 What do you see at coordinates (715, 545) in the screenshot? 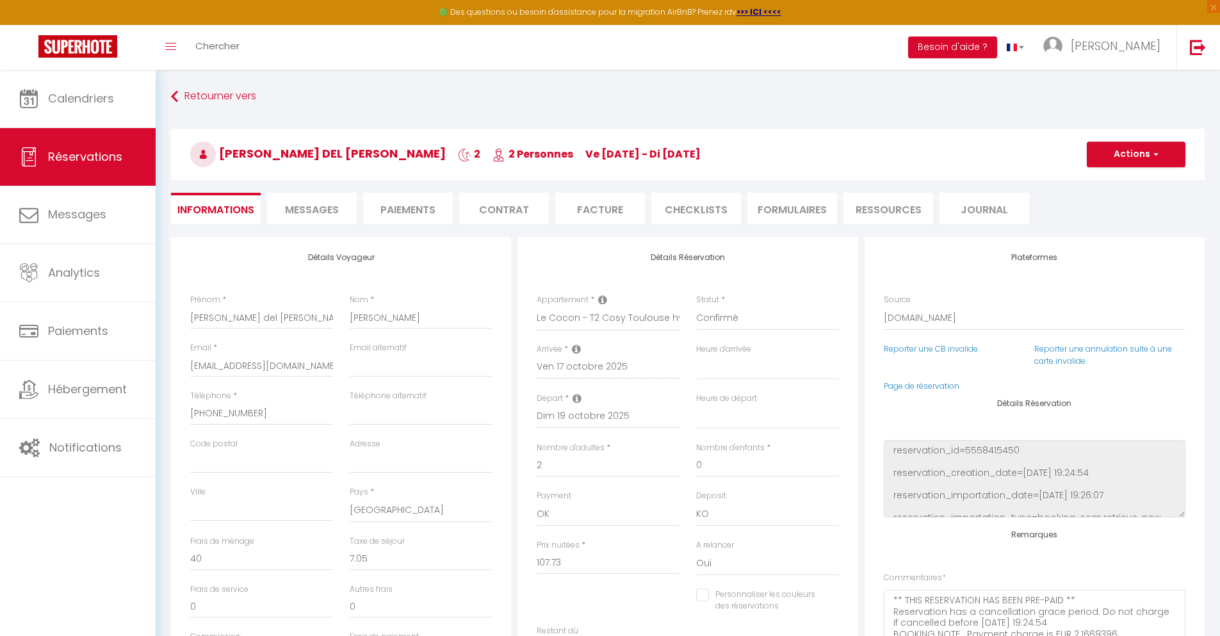
I see `label: A relancer` at bounding box center [715, 545].